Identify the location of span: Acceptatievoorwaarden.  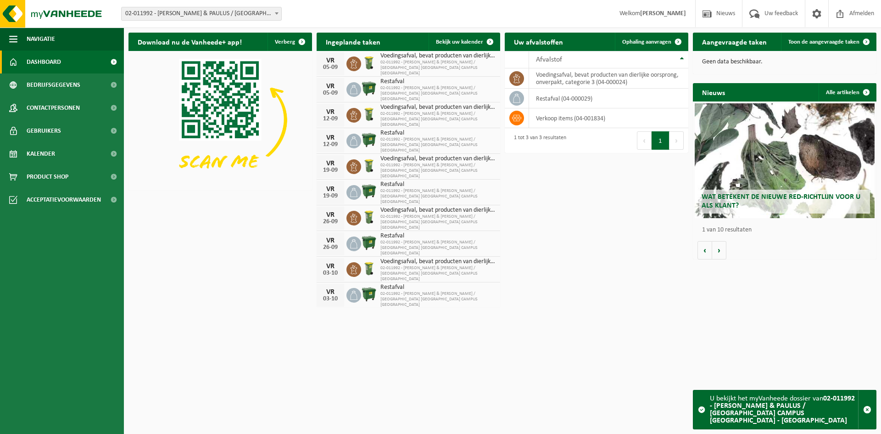
(64, 200).